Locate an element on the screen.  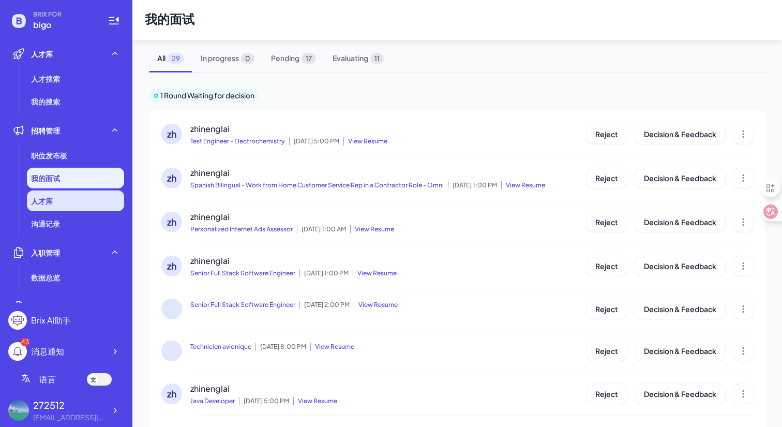
span: 入职管理 is located at coordinates (46, 252).